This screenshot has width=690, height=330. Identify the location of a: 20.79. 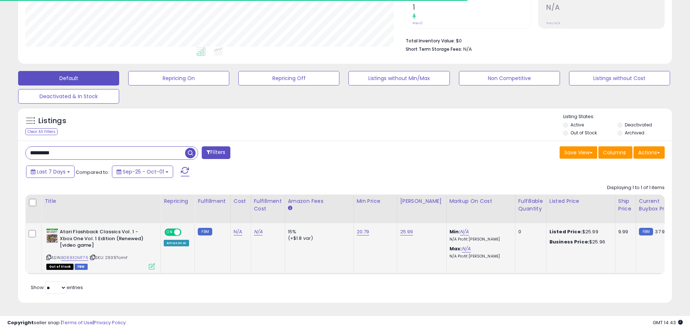
(363, 232).